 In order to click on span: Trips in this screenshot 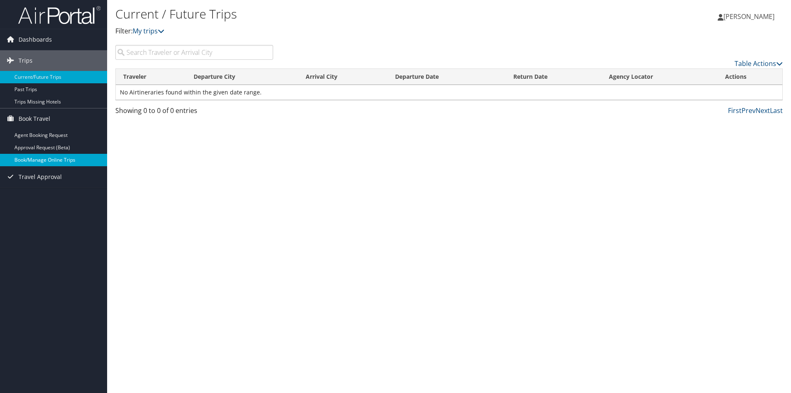, I will do `click(26, 61)`.